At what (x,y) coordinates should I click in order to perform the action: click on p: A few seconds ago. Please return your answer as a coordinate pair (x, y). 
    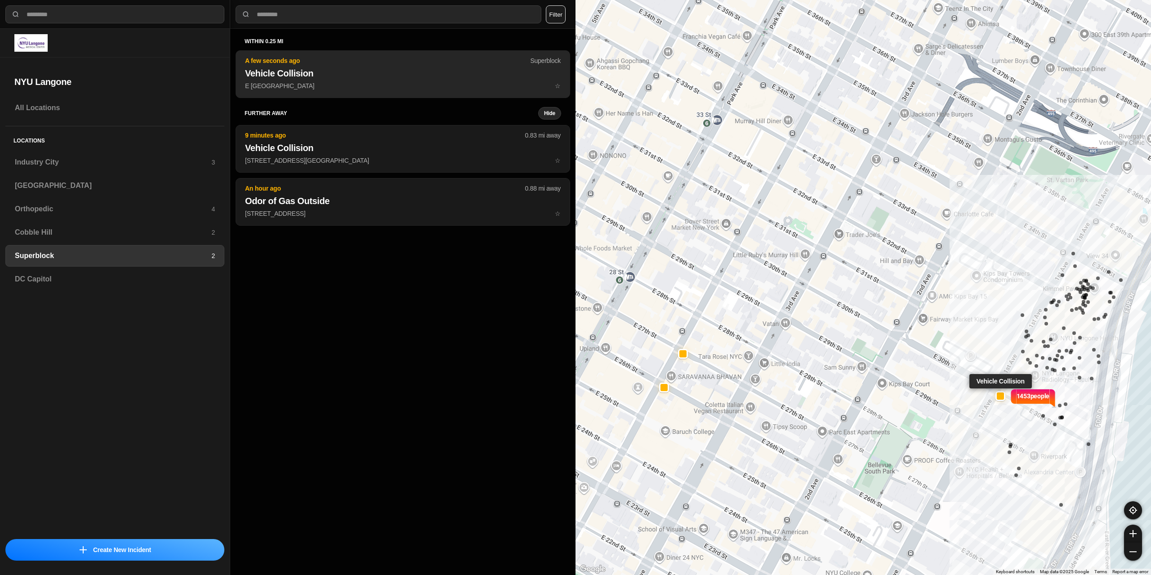
    Looking at the image, I should click on (388, 61).